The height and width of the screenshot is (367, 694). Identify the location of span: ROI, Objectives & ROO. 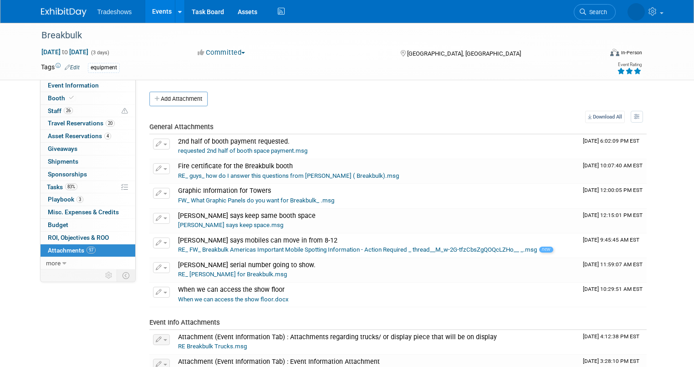
(78, 237).